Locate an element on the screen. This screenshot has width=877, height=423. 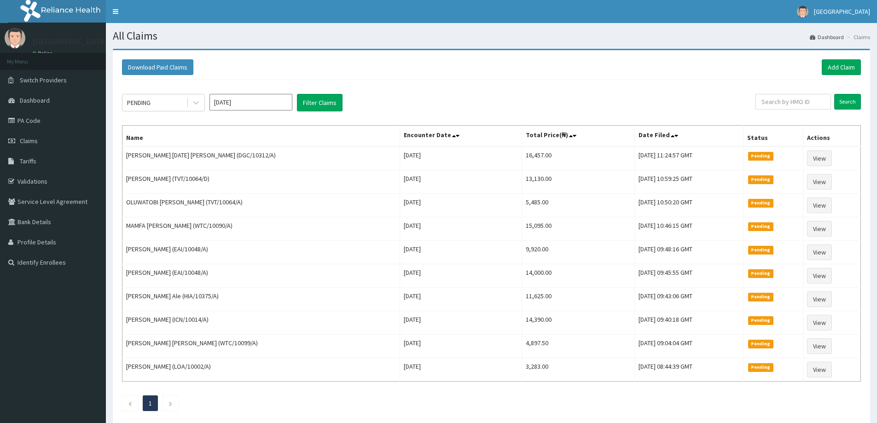
td: 9,920.00 is located at coordinates (578, 252).